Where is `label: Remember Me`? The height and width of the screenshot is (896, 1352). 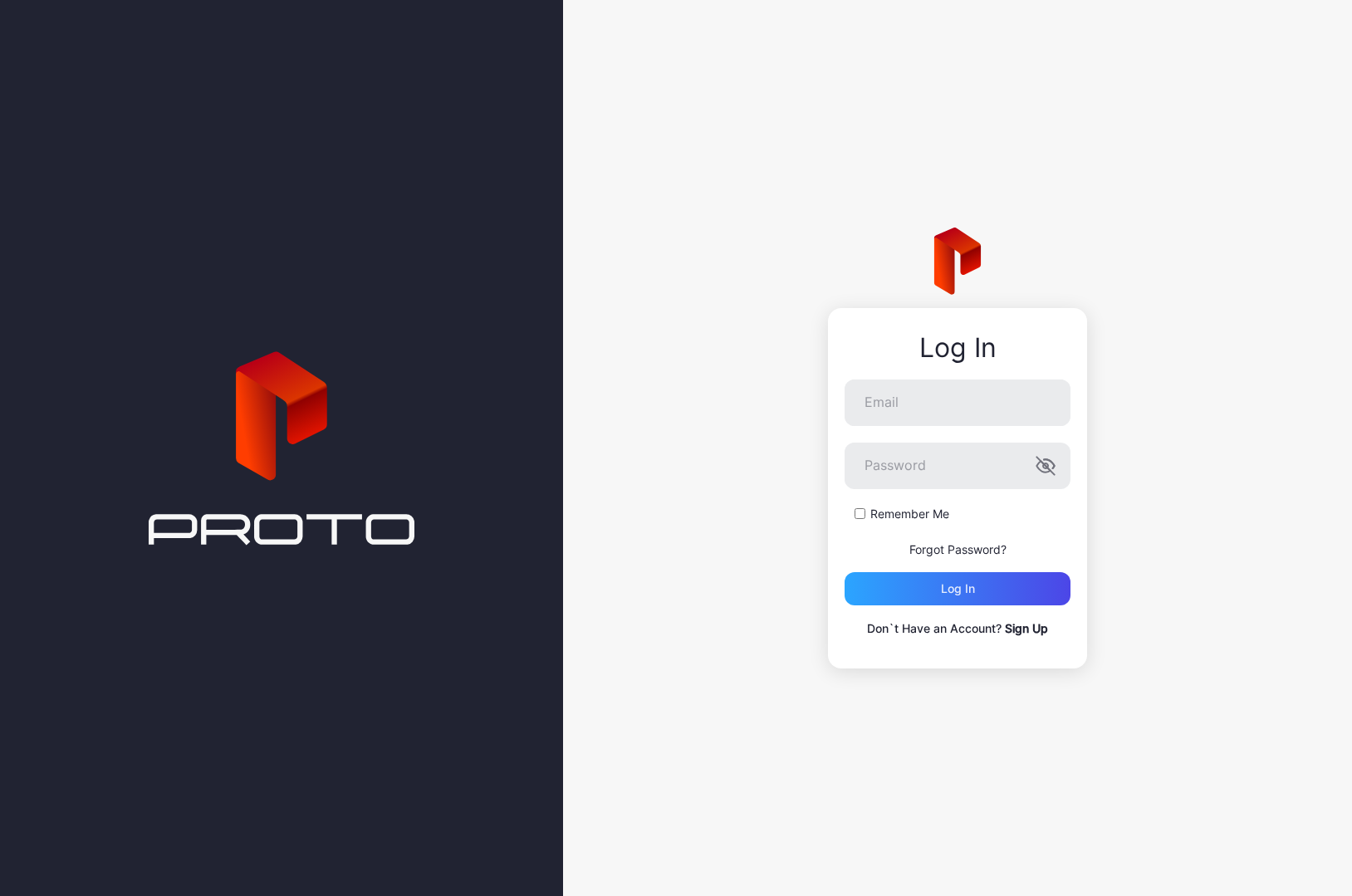 label: Remember Me is located at coordinates (909, 514).